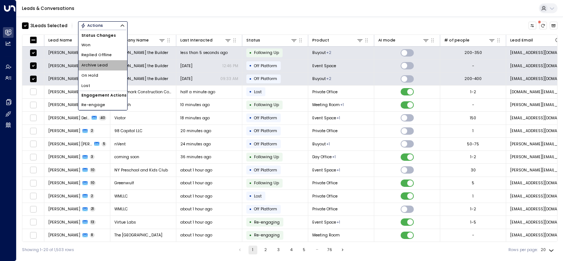 The height and width of the screenshot is (261, 563). What do you see at coordinates (95, 65) in the screenshot?
I see `span: Archive Lead` at bounding box center [95, 65].